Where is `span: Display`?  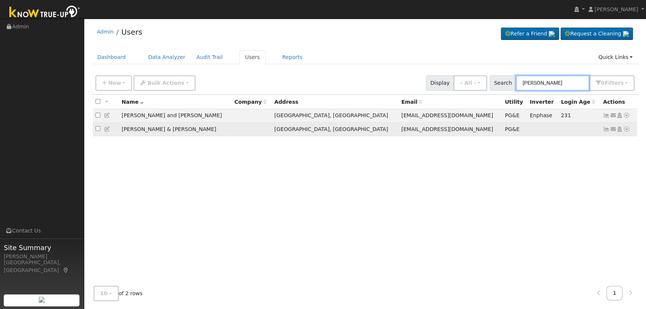
span: Display is located at coordinates (440, 83).